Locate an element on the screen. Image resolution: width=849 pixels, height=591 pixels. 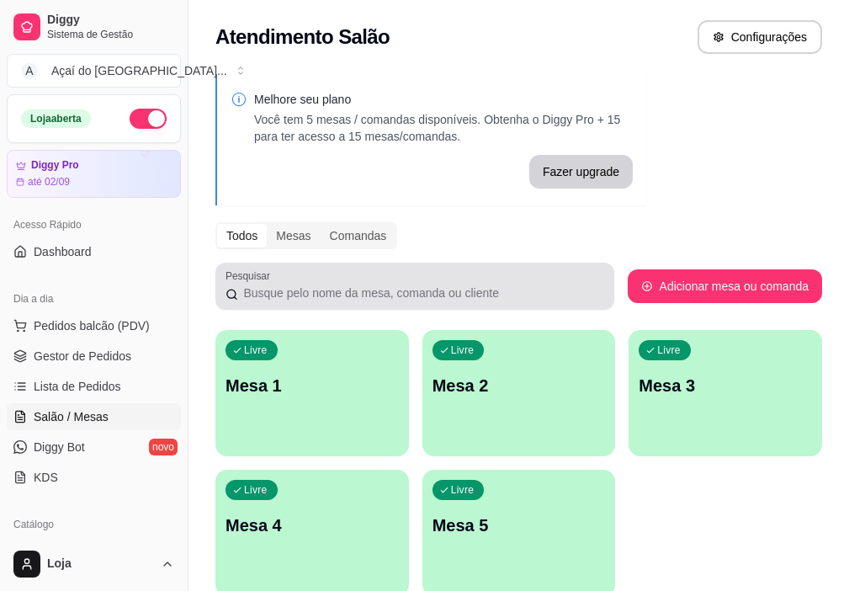
span: Lista de Pedidos is located at coordinates (77, 386).